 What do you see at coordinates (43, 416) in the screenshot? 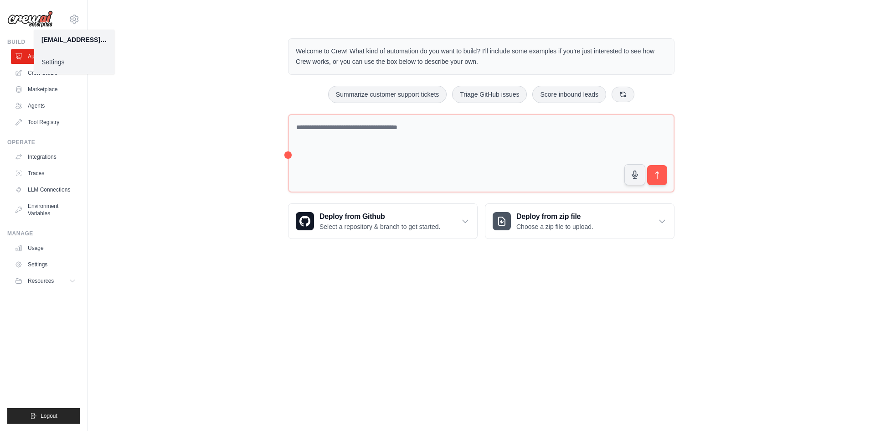
I see `button: Logout` at bounding box center [43, 416].